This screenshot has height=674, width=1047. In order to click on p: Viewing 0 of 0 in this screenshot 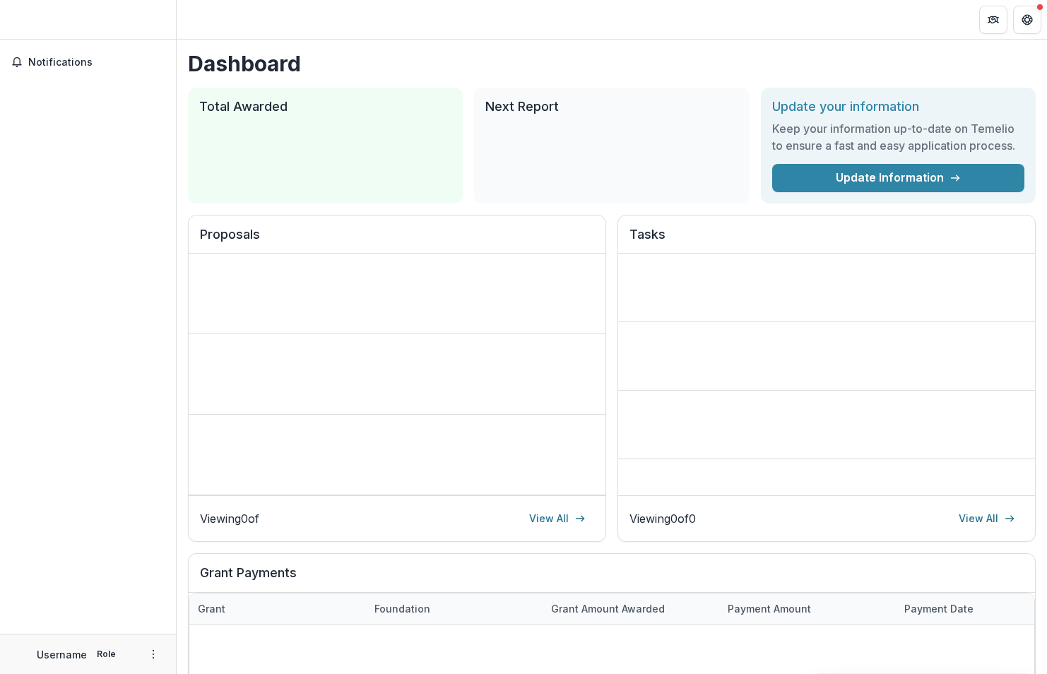, I will do `click(662, 518)`.